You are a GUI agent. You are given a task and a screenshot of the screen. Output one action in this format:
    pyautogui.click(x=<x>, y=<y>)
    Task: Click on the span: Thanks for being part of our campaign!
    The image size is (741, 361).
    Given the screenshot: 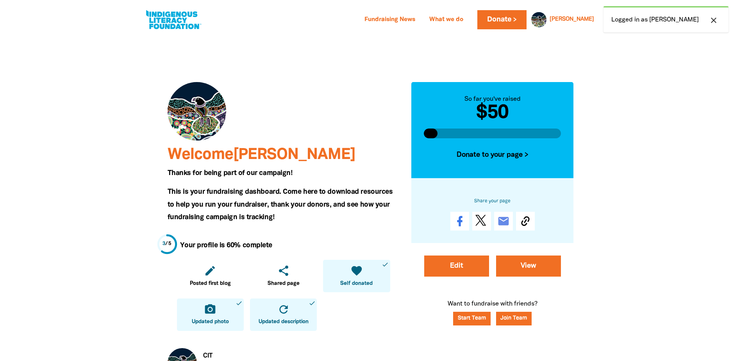 What is the action you would take?
    pyautogui.click(x=230, y=173)
    